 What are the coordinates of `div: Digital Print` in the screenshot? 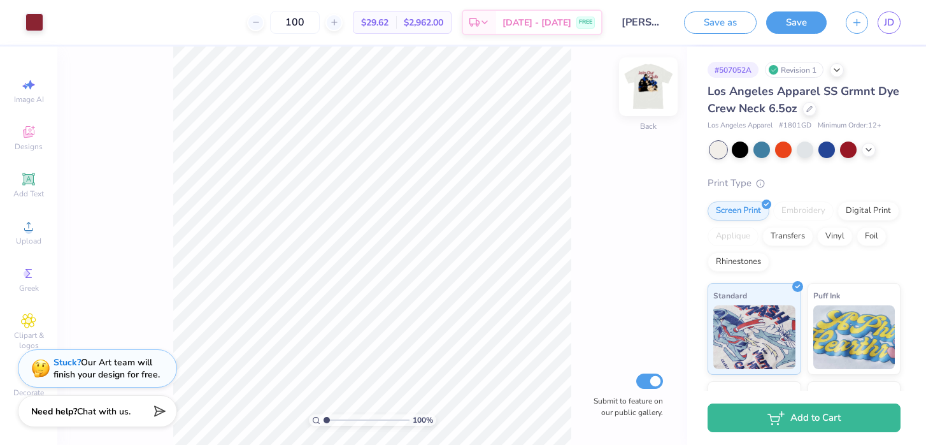 It's located at (868, 211).